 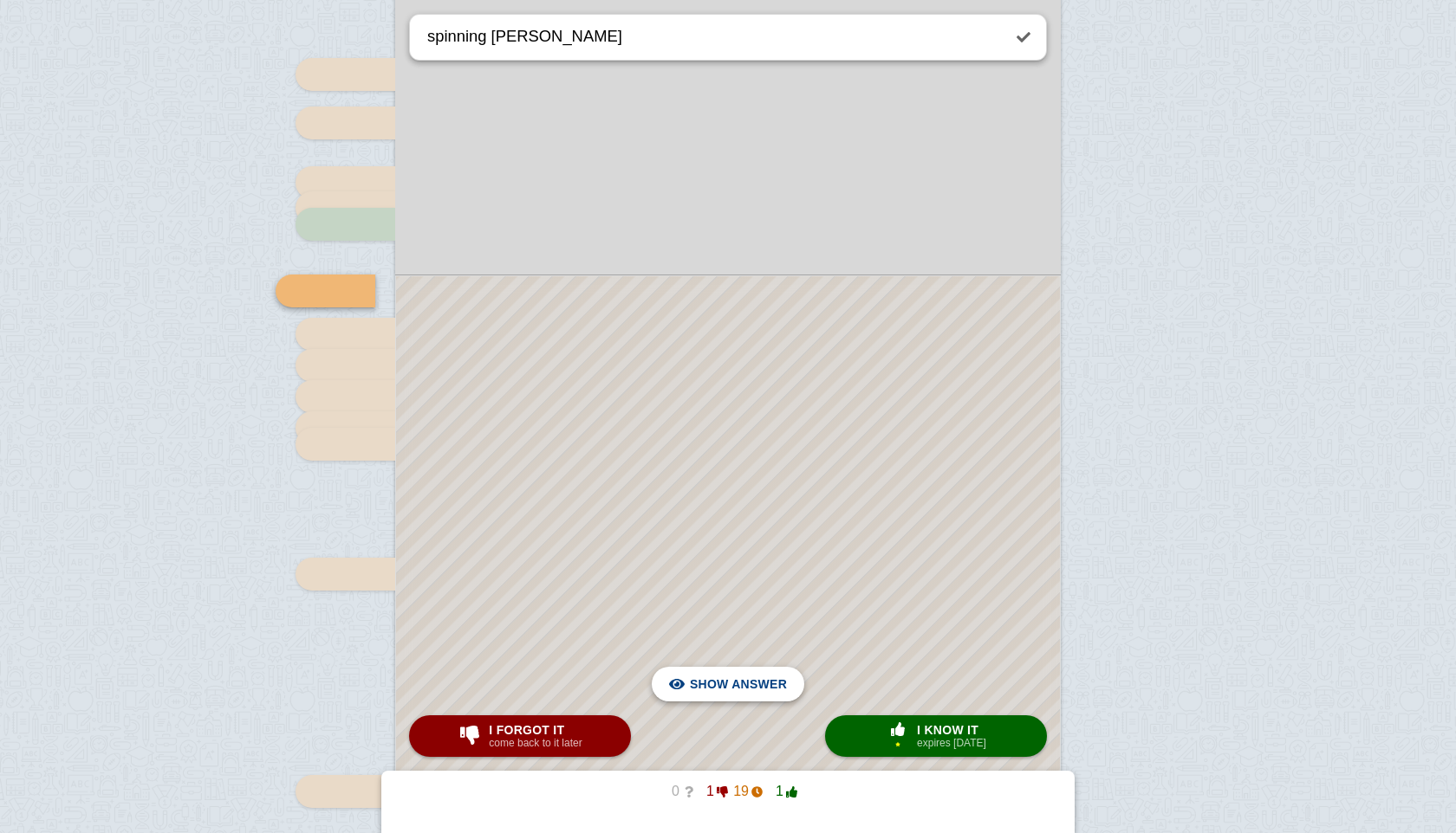 What do you see at coordinates (535, 743) in the screenshot?
I see `small: come back to it later` at bounding box center [535, 743].